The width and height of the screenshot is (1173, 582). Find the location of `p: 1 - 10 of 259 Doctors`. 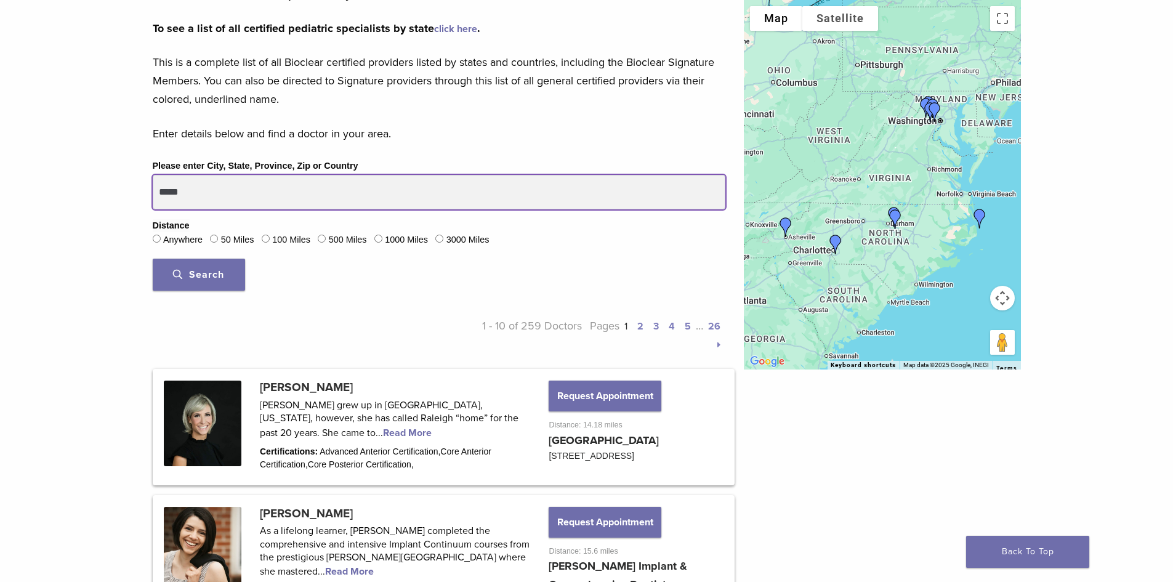

p: 1 - 10 of 259 Doctors is located at coordinates (510, 335).